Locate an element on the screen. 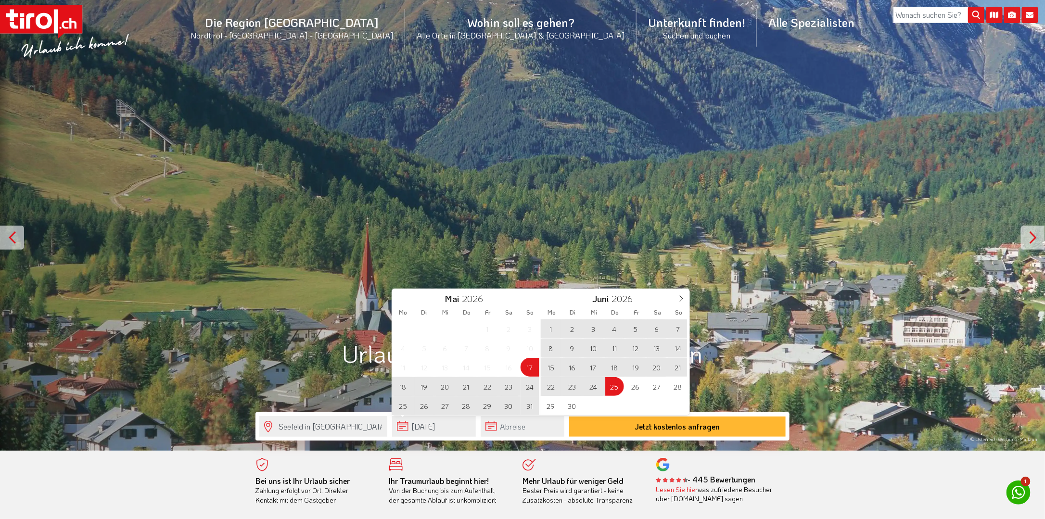 The image size is (1045, 519). span: Juni 3, 2026 is located at coordinates (593, 329).